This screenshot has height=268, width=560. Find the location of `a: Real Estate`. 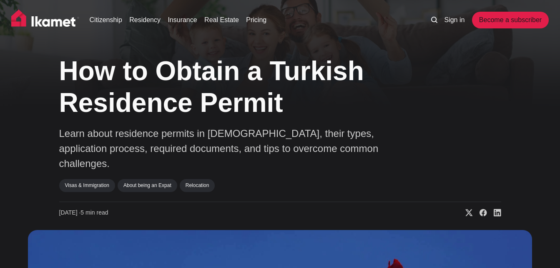

a: Real Estate is located at coordinates (222, 20).